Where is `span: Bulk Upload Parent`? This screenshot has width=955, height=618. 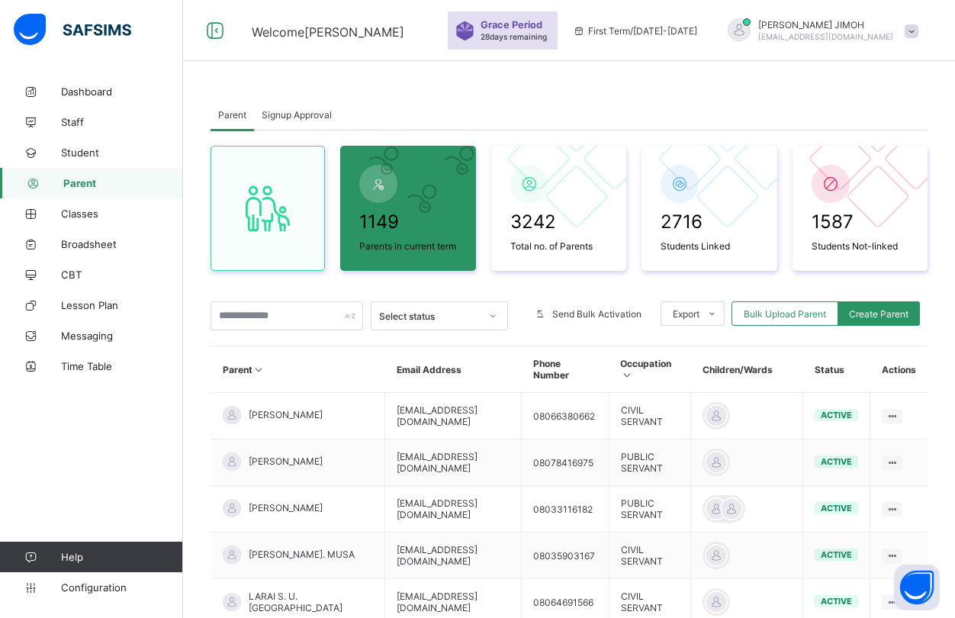 span: Bulk Upload Parent is located at coordinates (785, 314).